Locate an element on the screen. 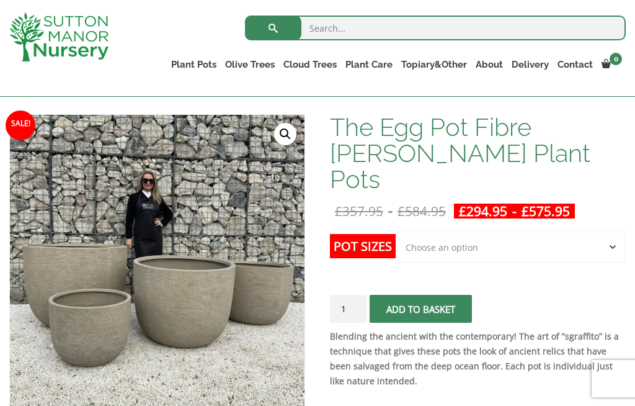 The width and height of the screenshot is (635, 406). a: Delivery is located at coordinates (530, 65).